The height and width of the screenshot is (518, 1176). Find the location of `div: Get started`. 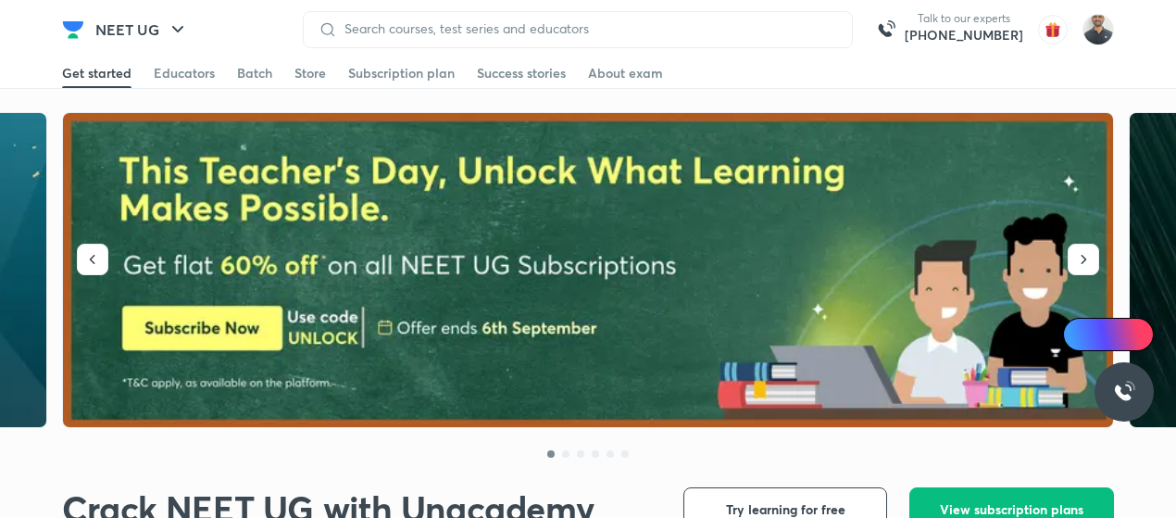

div: Get started is located at coordinates (96, 73).